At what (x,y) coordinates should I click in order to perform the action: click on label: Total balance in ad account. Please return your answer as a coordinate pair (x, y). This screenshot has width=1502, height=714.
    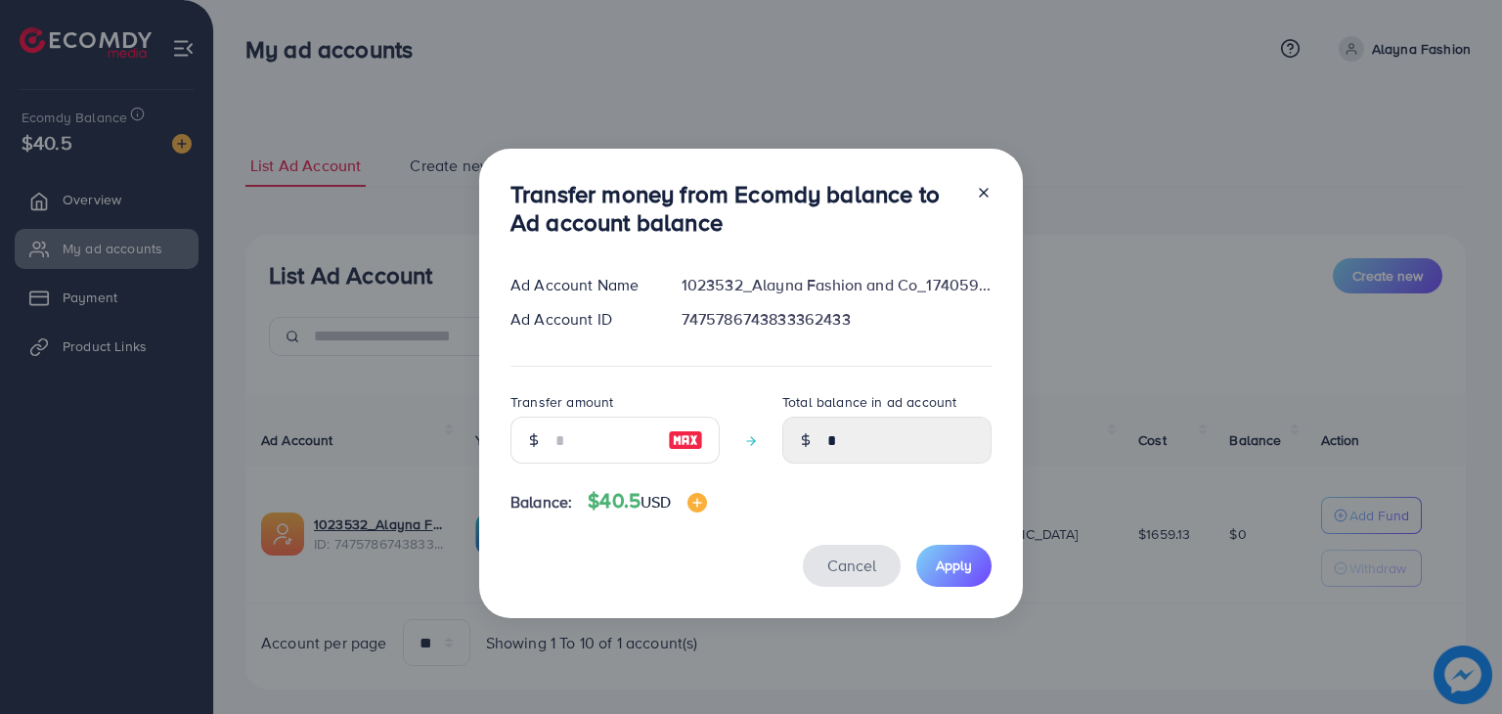
    Looking at the image, I should click on (869, 402).